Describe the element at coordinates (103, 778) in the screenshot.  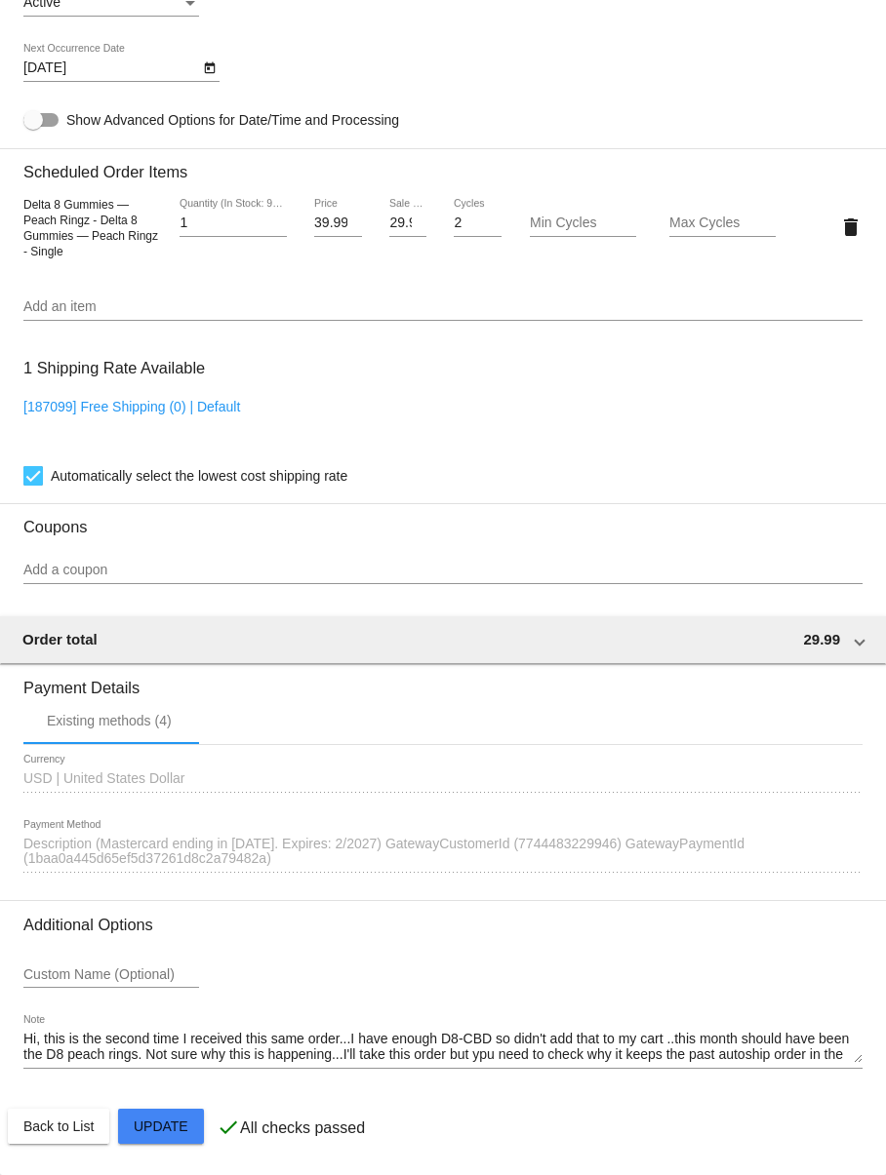
I see `span: USD | United States Dollar` at that location.